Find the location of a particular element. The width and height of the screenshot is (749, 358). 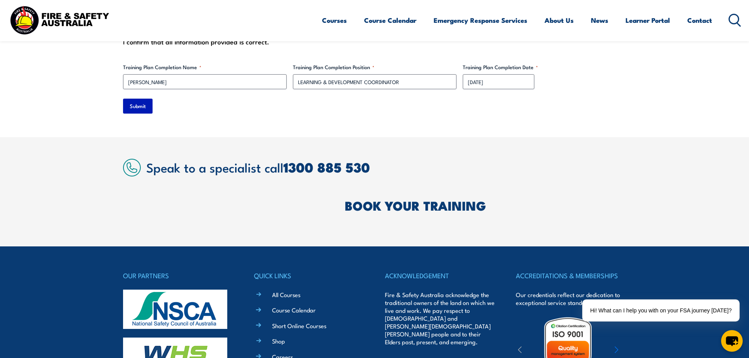

p: Our credentials reflect our dedication to exceptional service standards. is located at coordinates (571, 299).